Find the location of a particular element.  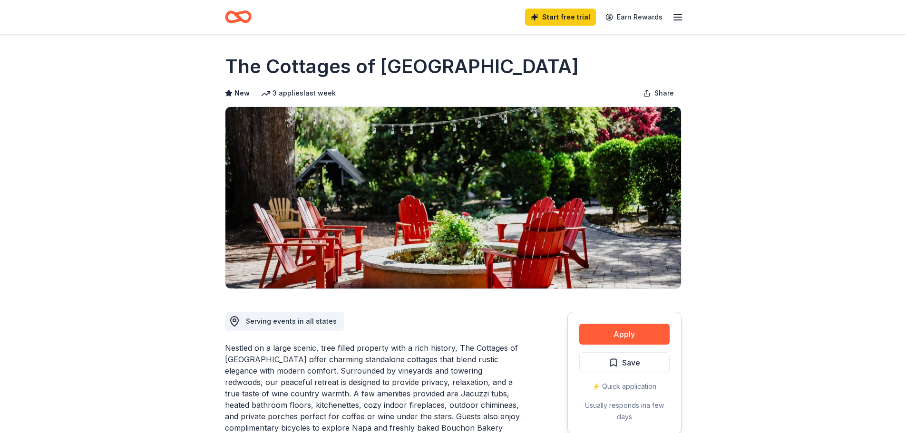

img: Image for The Cottages of Napa Valley is located at coordinates (453, 198).